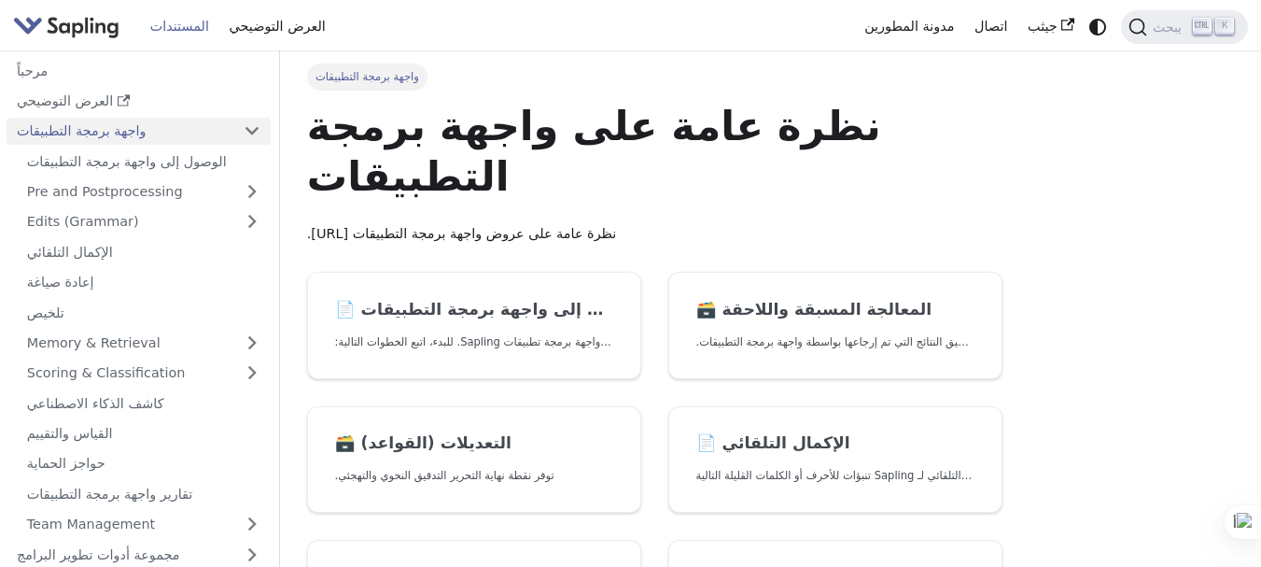  What do you see at coordinates (827, 309) in the screenshot?
I see `font: المعالجة المسبقة واللاحقة` at bounding box center [827, 309].